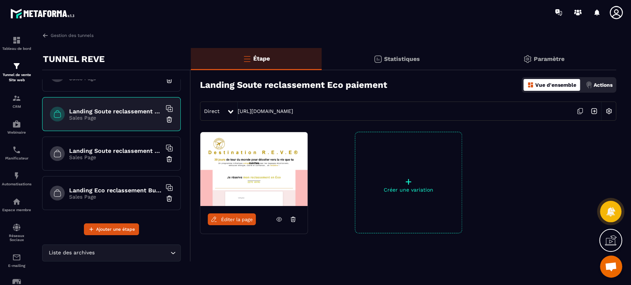 This screenshot has width=631, height=285. Describe the element at coordinates (17, 232) in the screenshot. I see `a: social-networksocial-networkRéseaux Sociaux` at that location.